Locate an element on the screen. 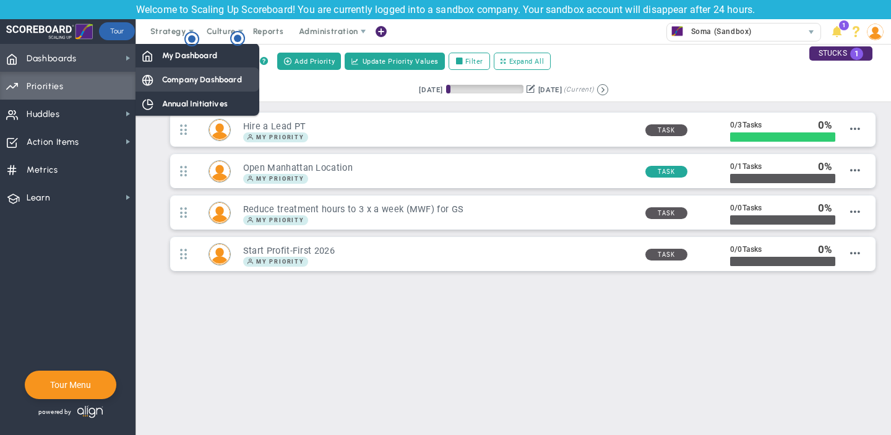 This screenshot has height=435, width=891. span: Update Priority Values is located at coordinates (400, 61).